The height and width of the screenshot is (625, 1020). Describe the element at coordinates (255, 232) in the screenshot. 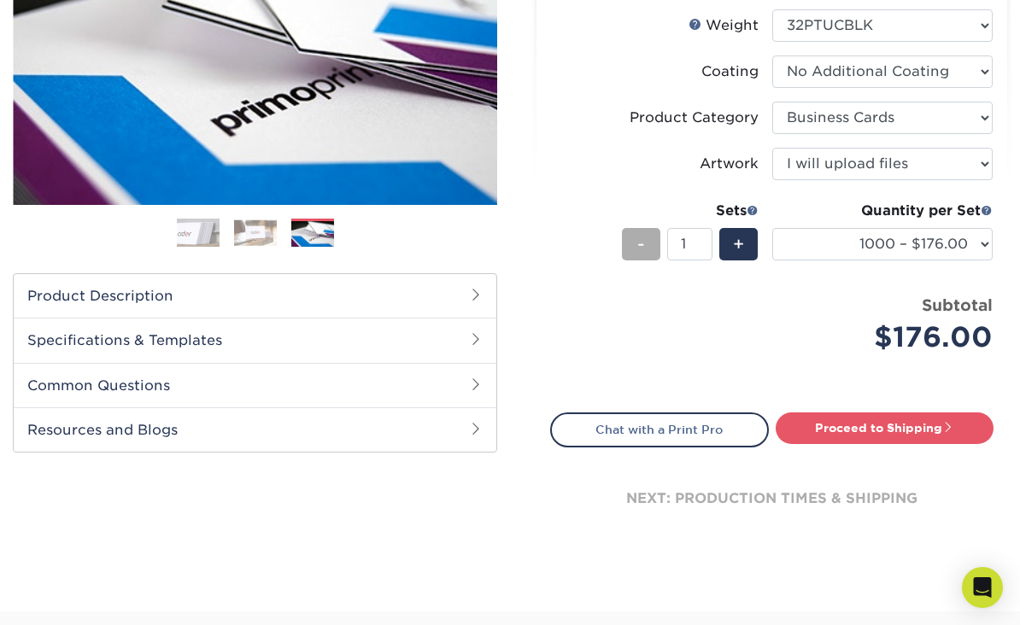

I see `img: Business Cards 02` at that location.